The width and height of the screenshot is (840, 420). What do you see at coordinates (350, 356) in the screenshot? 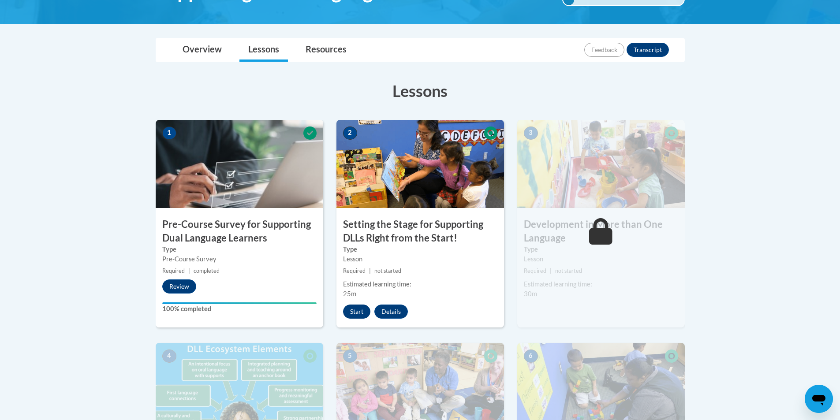
I see `span: 5` at bounding box center [350, 356].